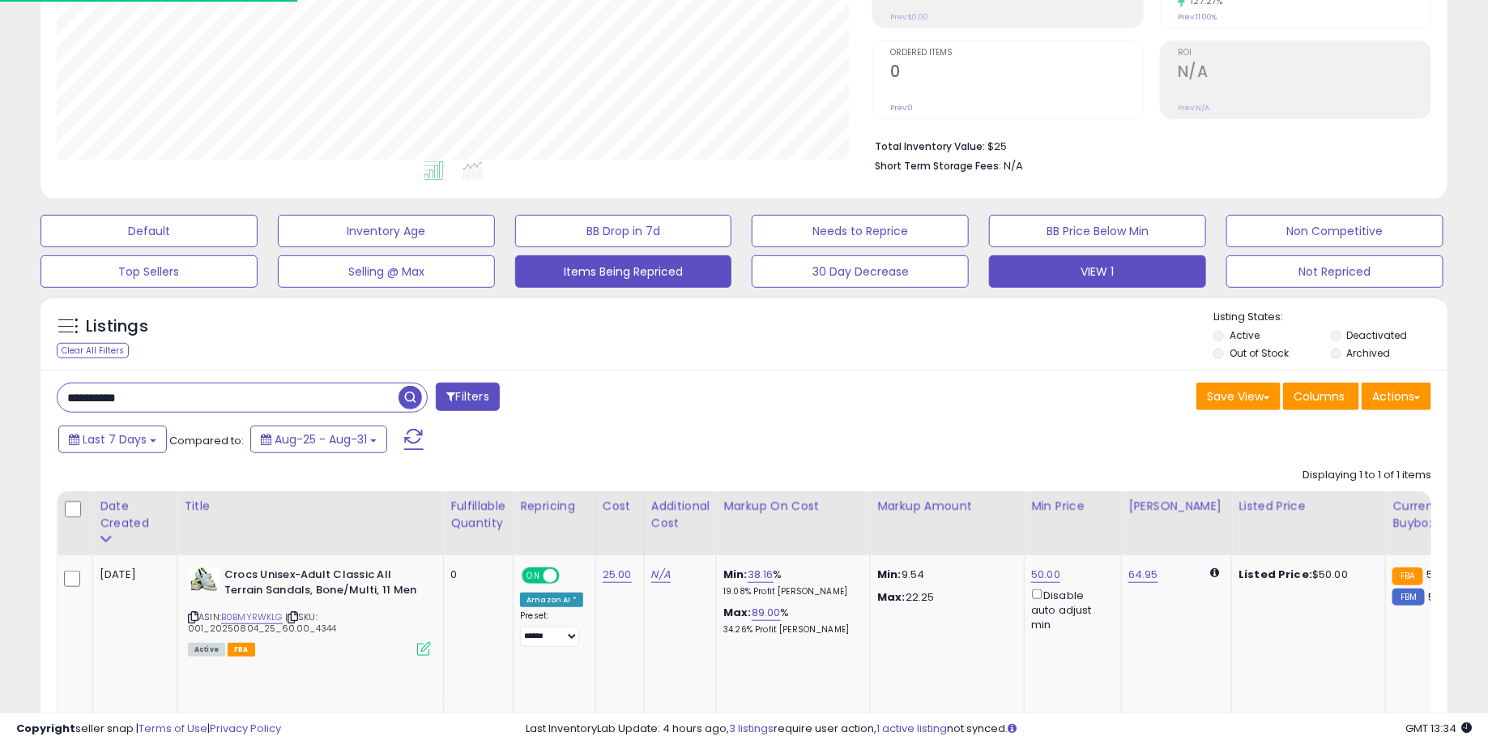 The height and width of the screenshot is (745, 1488). Describe the element at coordinates (1319, 396) in the screenshot. I see `span: Columns` at that location.